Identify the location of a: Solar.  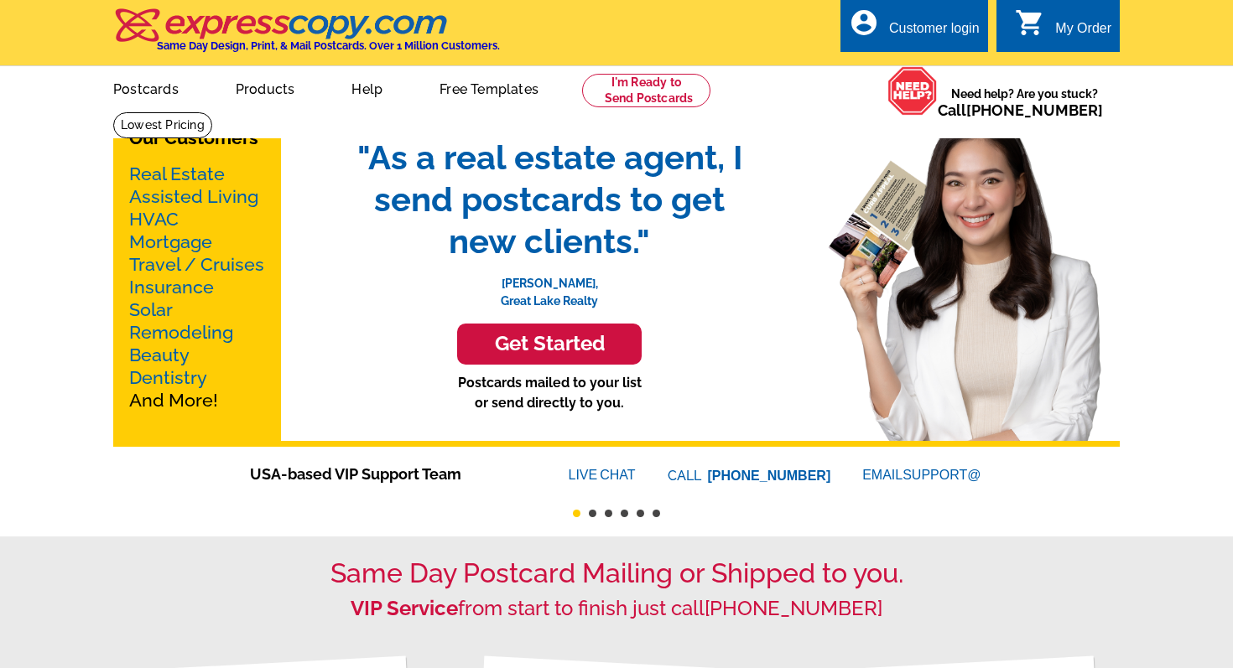
(151, 309).